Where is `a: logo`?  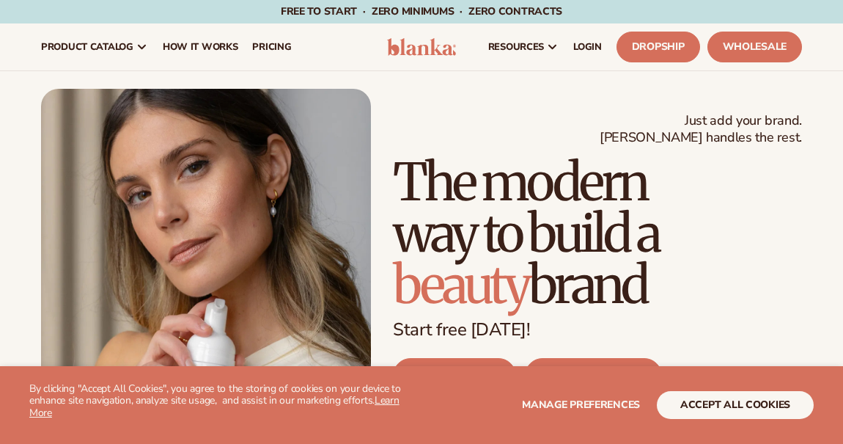 a: logo is located at coordinates (421, 47).